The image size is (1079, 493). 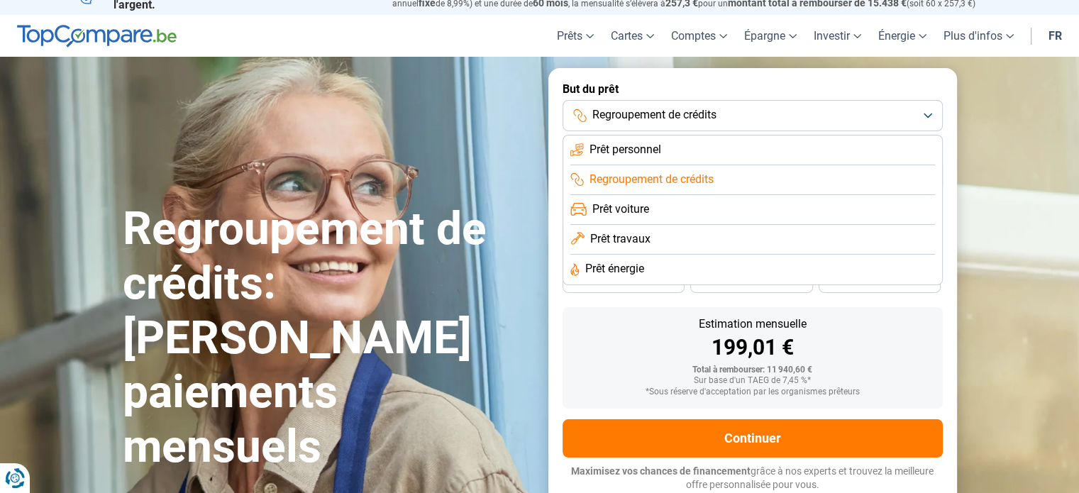 I want to click on span: 24 mois, so click(x=880, y=282).